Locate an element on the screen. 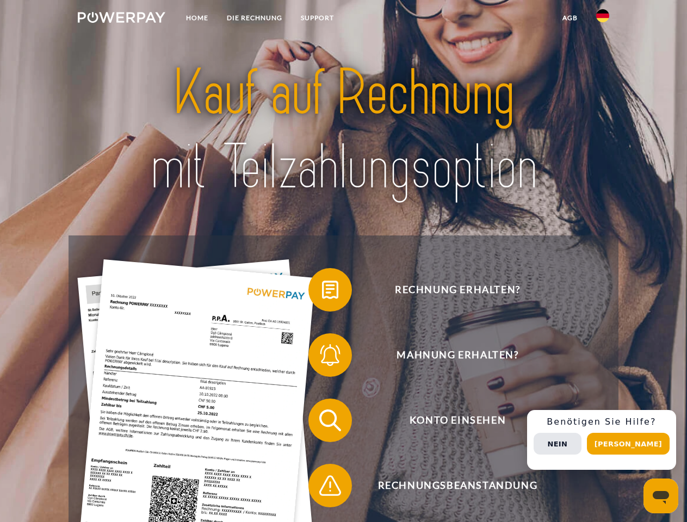 This screenshot has height=522, width=687. a: SUPPORT is located at coordinates (317, 18).